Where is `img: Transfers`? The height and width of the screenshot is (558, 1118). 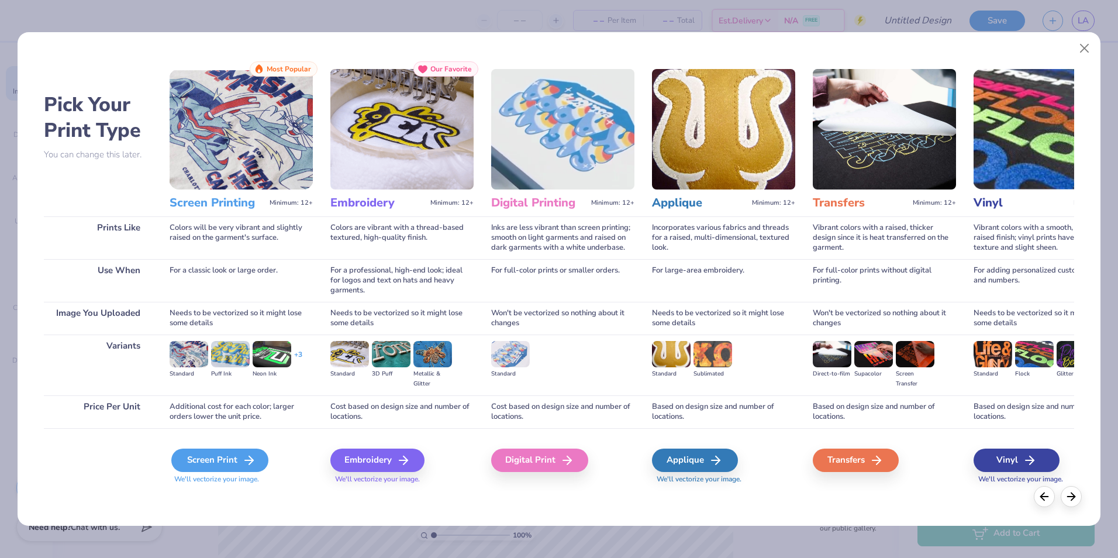
img: Transfers is located at coordinates (884, 129).